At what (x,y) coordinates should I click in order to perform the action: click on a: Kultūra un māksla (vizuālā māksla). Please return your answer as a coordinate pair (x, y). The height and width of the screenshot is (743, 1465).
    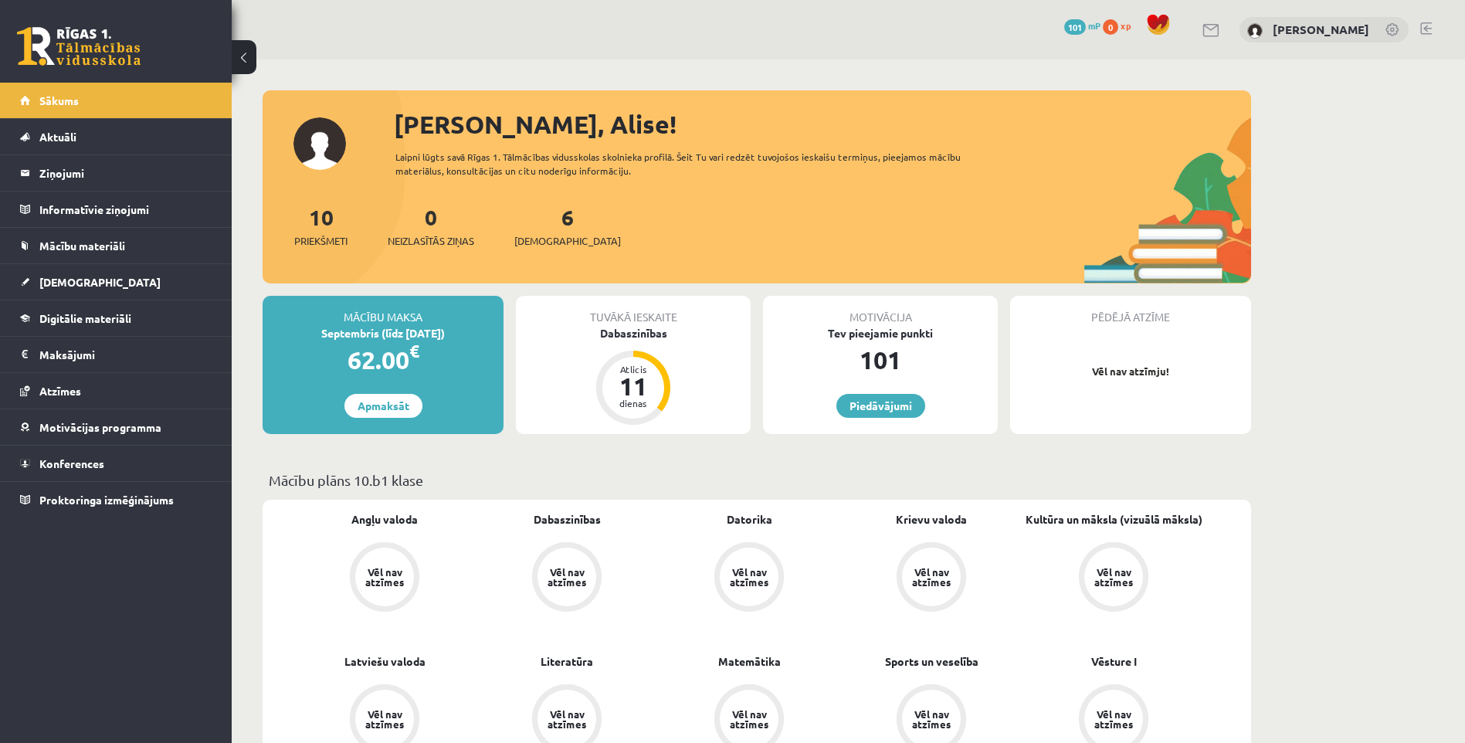
    Looking at the image, I should click on (1114, 519).